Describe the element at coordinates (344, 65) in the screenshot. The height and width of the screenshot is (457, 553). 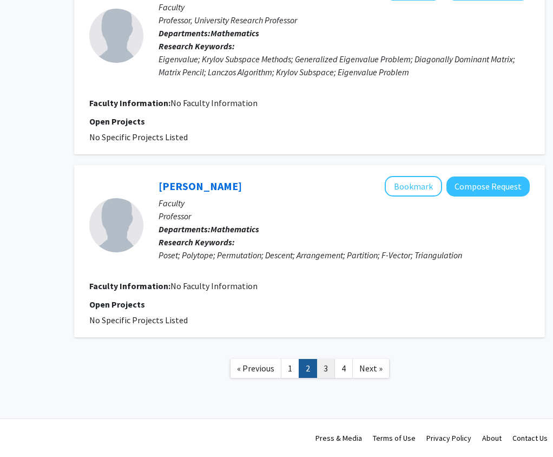
I see `div: Eigenvalue; Krylov Subspace Methods; Generalized Eigenvalue Problem; Diagonally Dominant Matrix; ...` at that location.